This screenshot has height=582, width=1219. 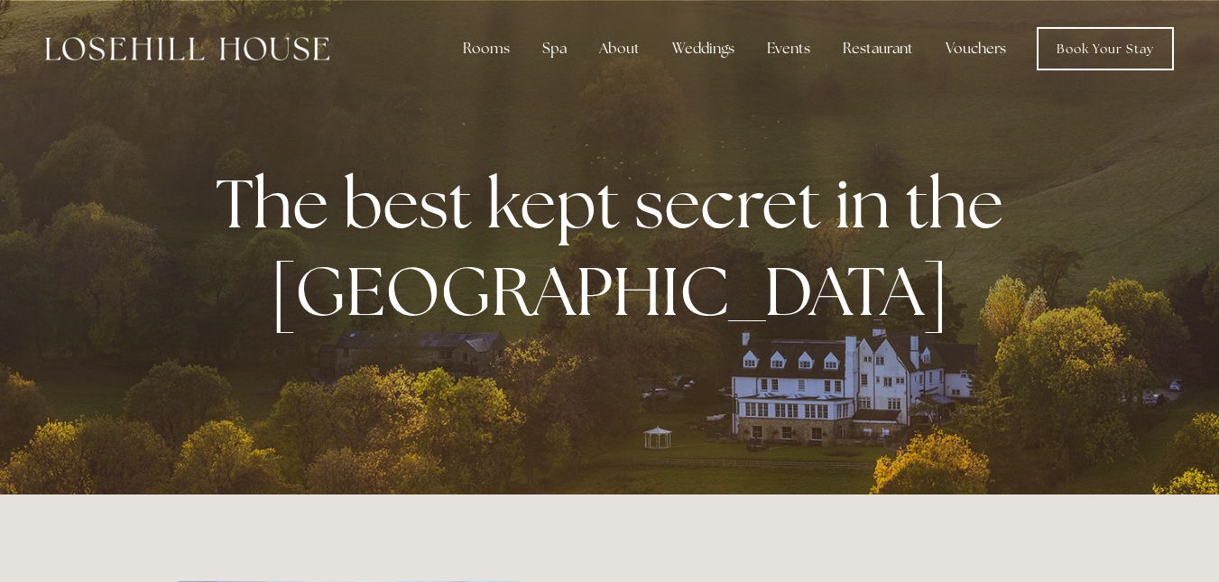 What do you see at coordinates (788, 49) in the screenshot?
I see `div: Events` at bounding box center [788, 49].